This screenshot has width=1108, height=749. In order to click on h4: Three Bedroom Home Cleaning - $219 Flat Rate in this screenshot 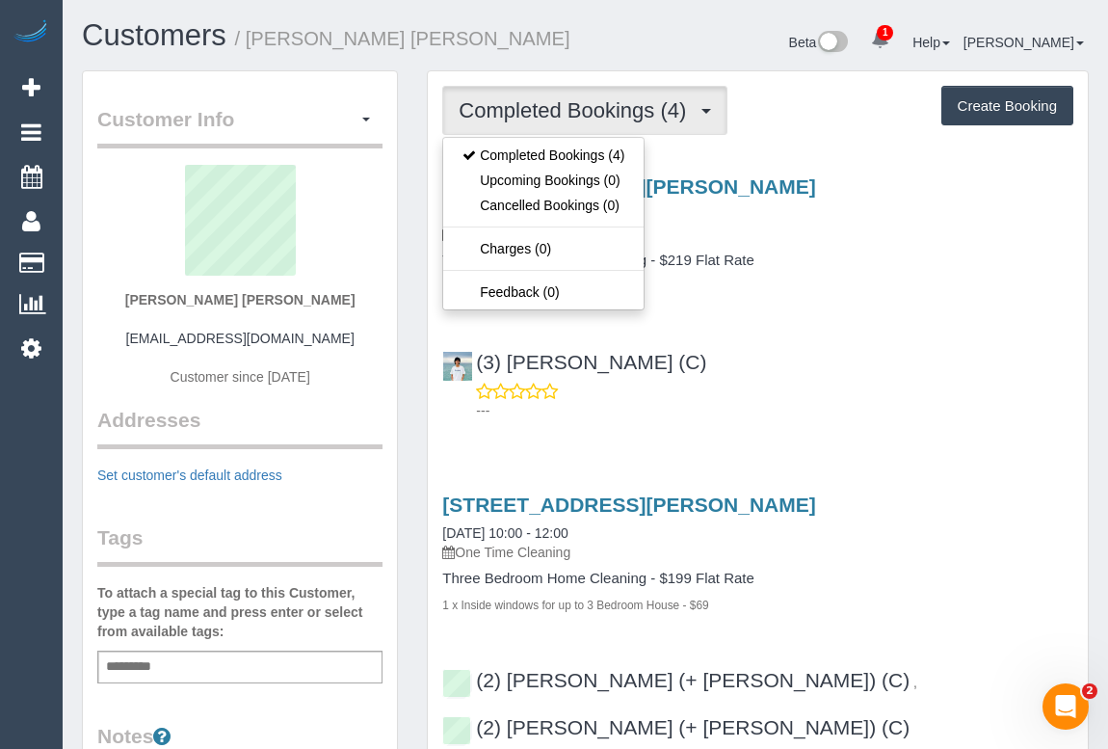, I will do `click(757, 260)`.